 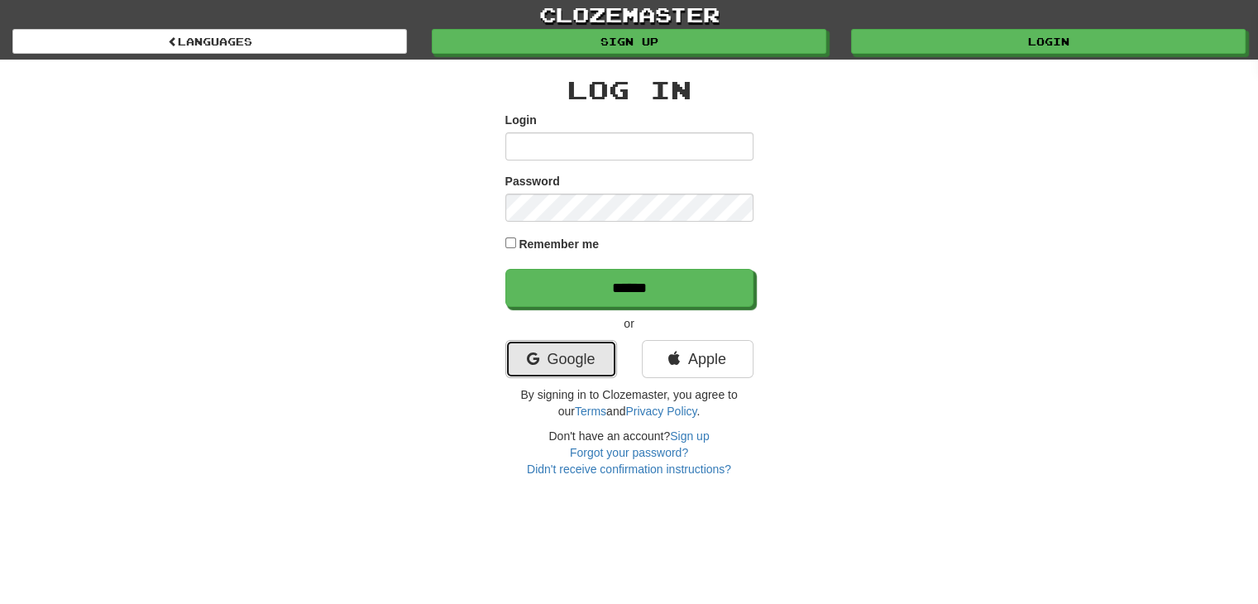 I want to click on a: Forgot your password?, so click(x=629, y=453).